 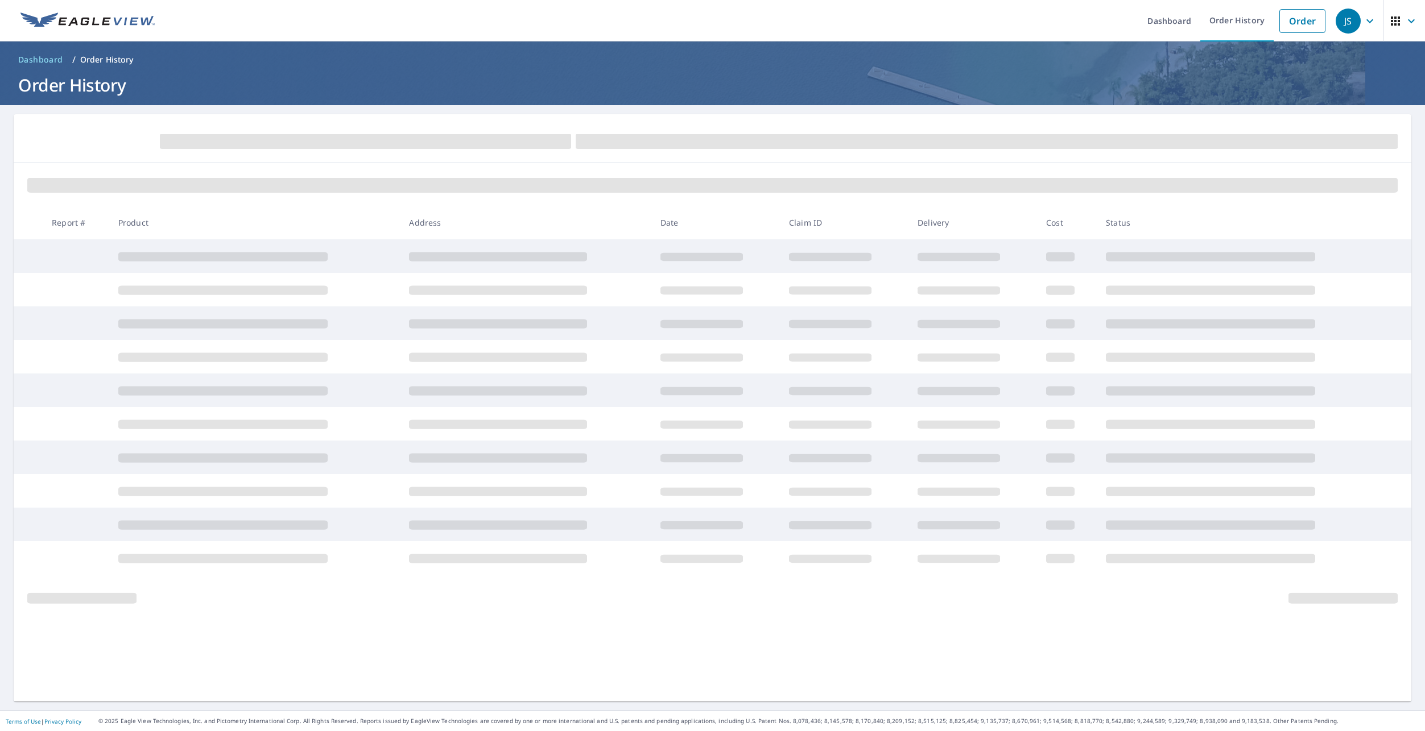 What do you see at coordinates (40, 60) in the screenshot?
I see `a: Dashboard` at bounding box center [40, 60].